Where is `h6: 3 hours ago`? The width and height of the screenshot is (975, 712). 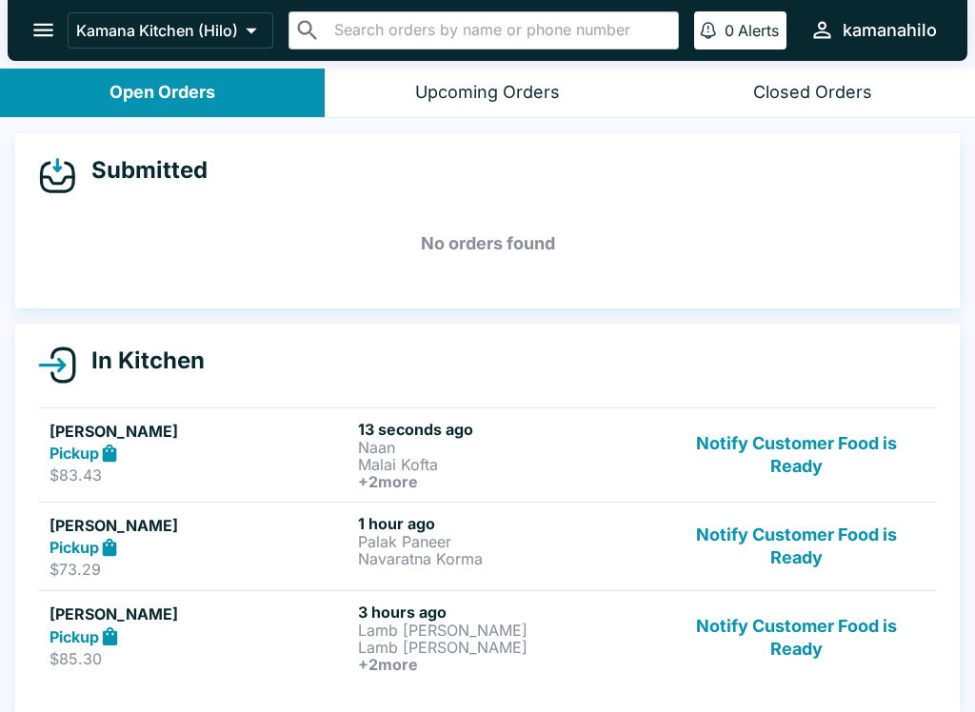 h6: 3 hours ago is located at coordinates (508, 612).